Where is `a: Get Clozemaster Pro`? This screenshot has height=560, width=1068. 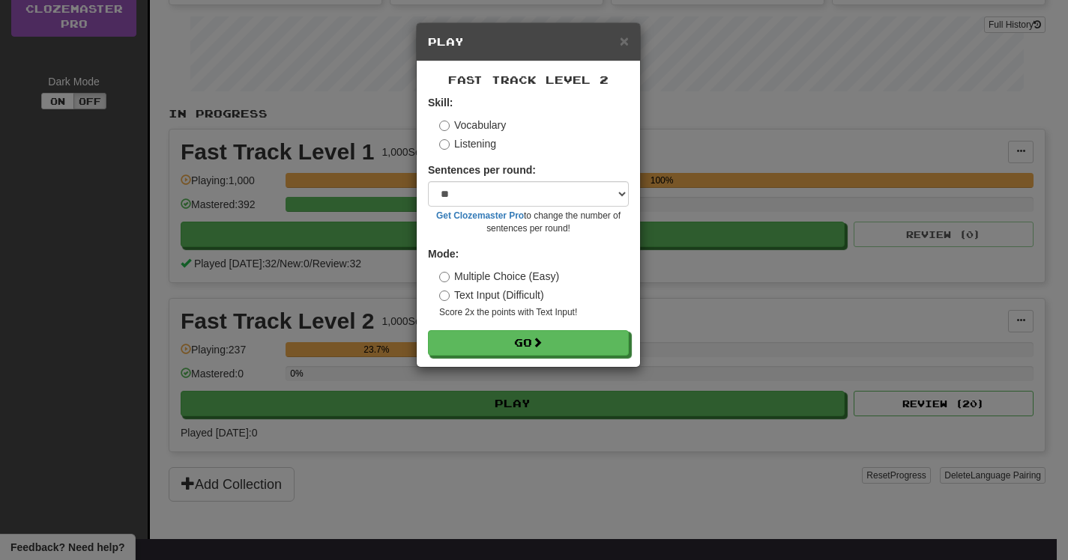
a: Get Clozemaster Pro is located at coordinates (480, 216).